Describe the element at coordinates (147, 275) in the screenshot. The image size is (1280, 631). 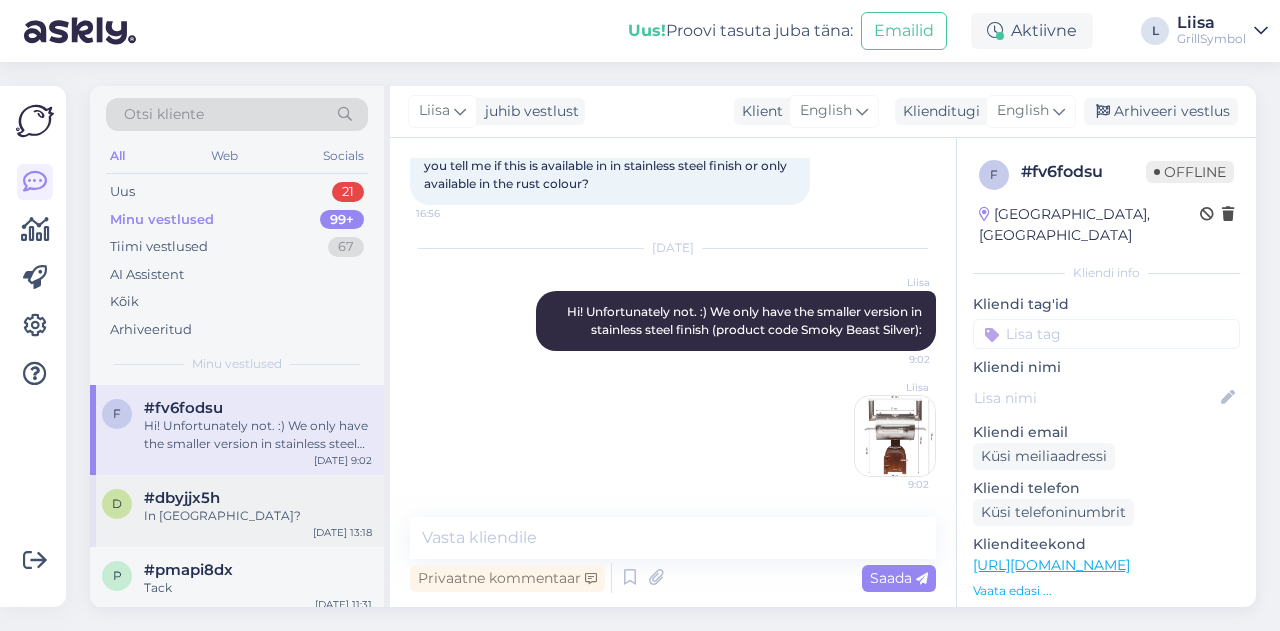
I see `div: AI Assistent` at that location.